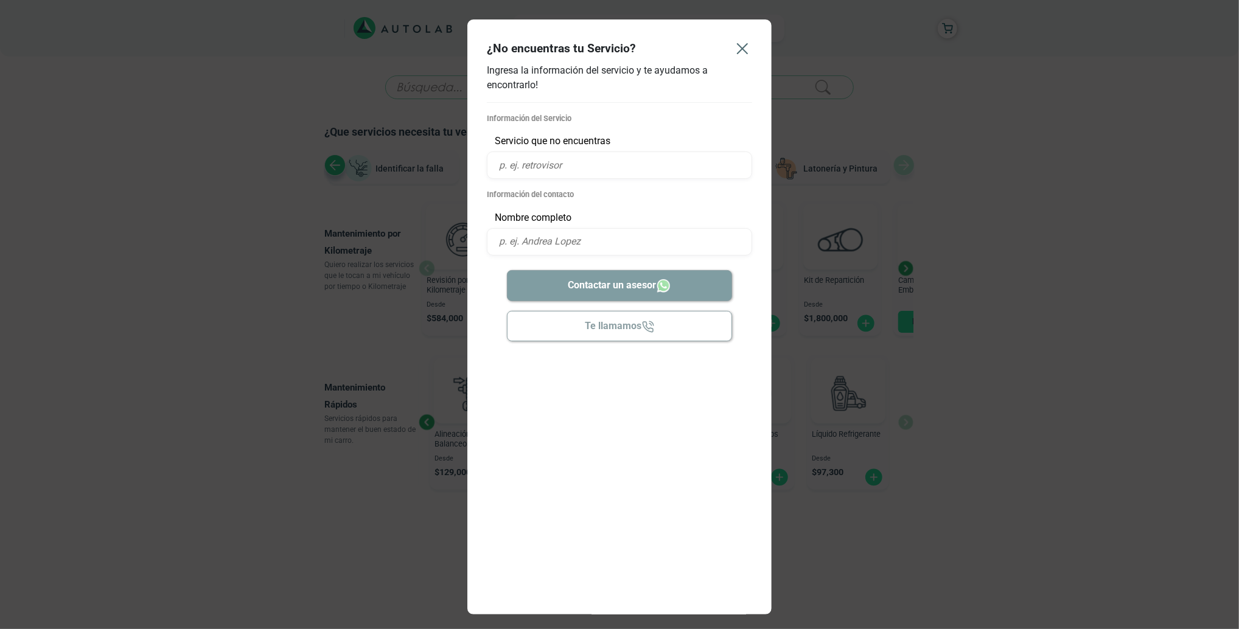 The width and height of the screenshot is (1239, 629). I want to click on img: Whatsapp icon, so click(663, 285).